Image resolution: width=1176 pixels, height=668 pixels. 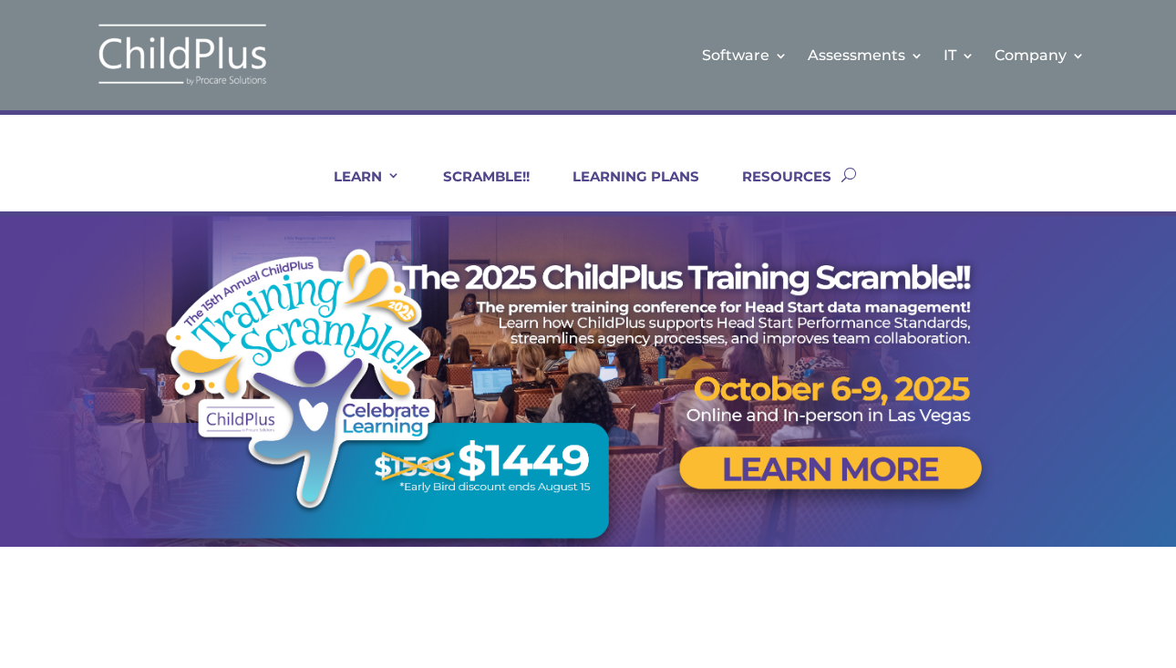 What do you see at coordinates (775, 190) in the screenshot?
I see `a: RESOURCES` at bounding box center [775, 190].